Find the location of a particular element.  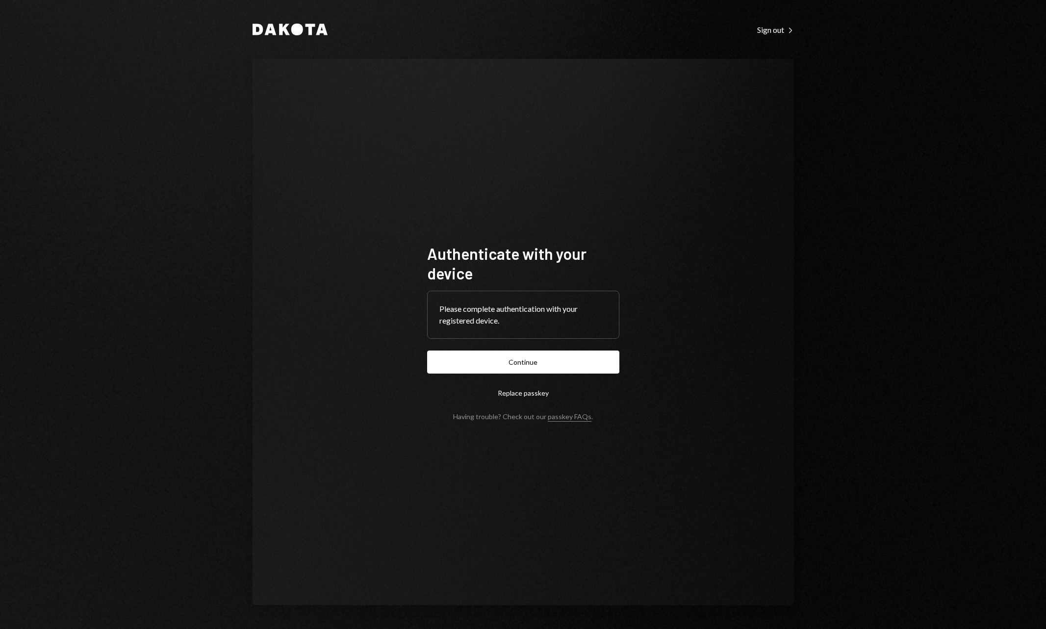

button: Continue is located at coordinates (523, 362).